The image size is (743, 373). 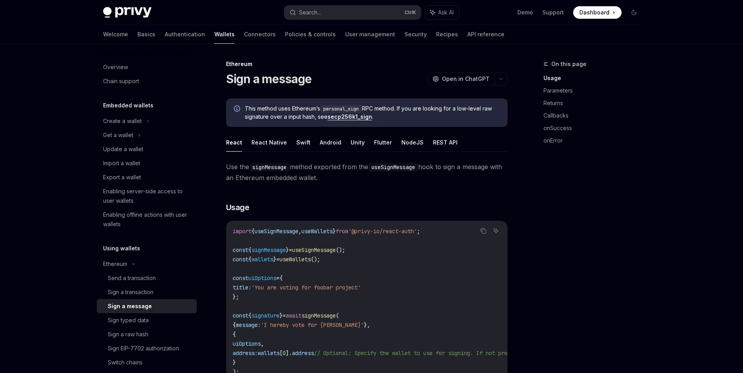 I want to click on a: Recipes, so click(x=447, y=34).